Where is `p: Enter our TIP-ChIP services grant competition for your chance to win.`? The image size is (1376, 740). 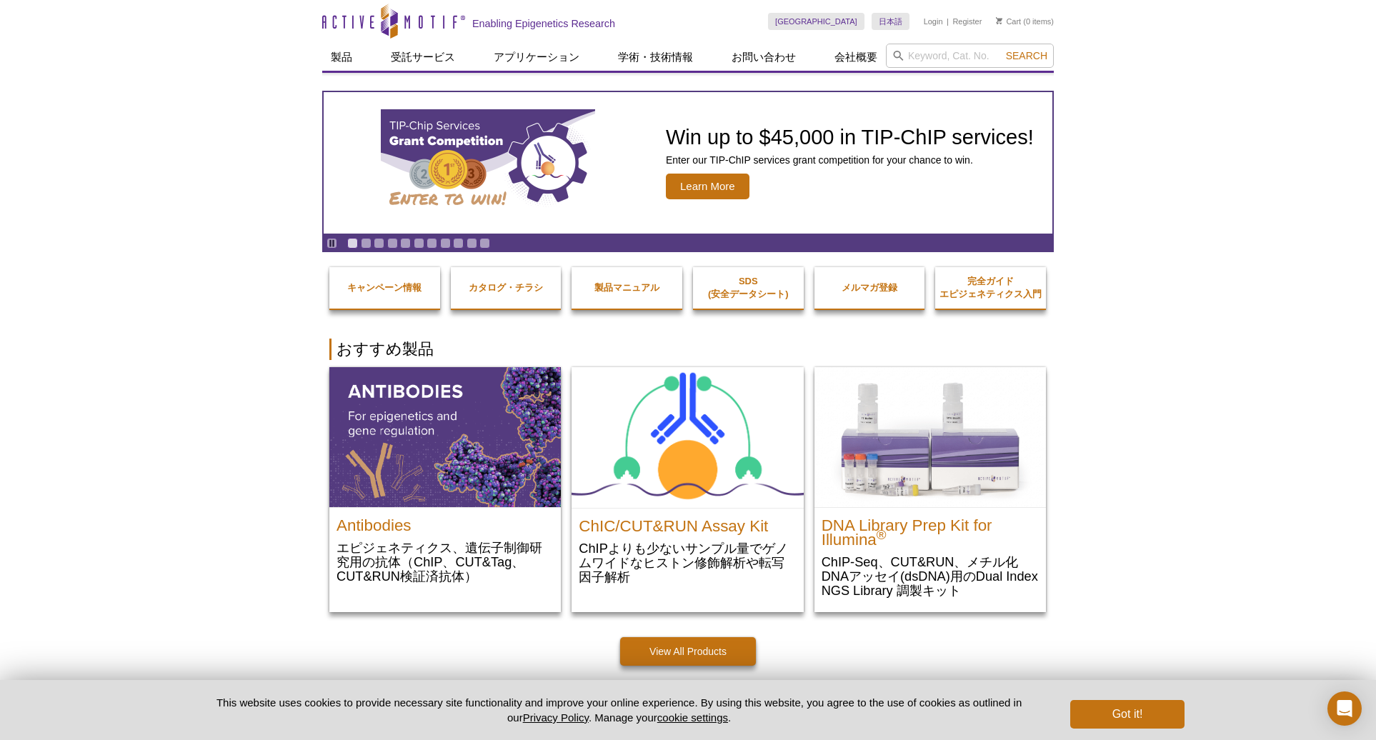
p: Enter our TIP-ChIP services grant competition for your chance to win. is located at coordinates (849, 160).